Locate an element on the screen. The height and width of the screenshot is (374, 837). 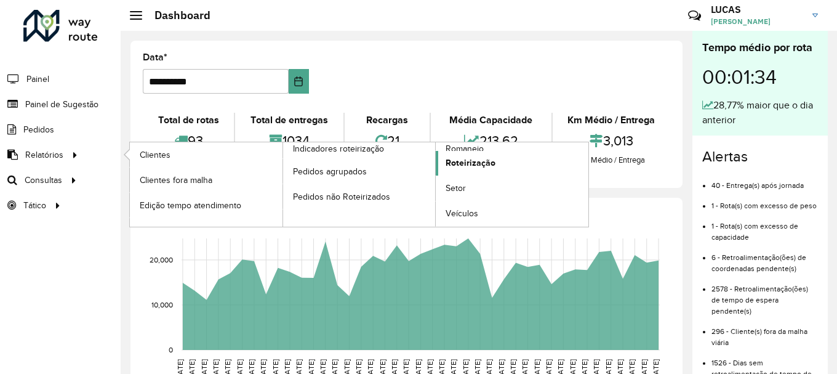
a: Roteirização is located at coordinates (512, 163).